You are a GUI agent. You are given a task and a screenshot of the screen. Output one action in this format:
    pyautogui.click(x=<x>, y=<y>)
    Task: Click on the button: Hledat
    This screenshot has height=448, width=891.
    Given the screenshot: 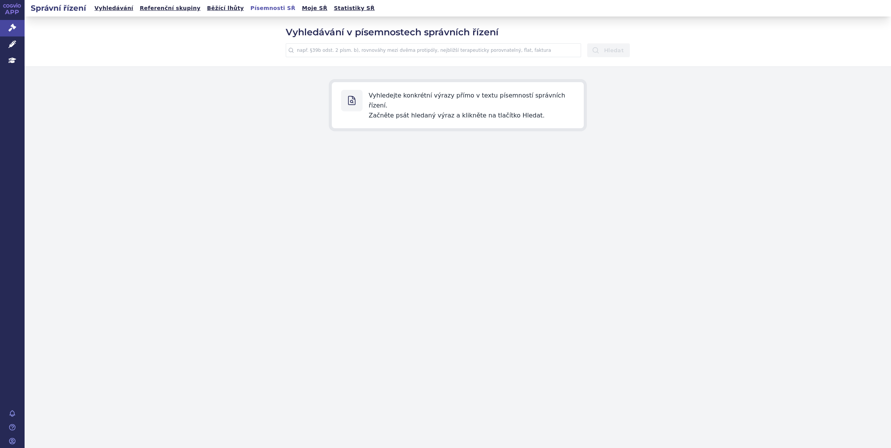 What is the action you would take?
    pyautogui.click(x=609, y=50)
    